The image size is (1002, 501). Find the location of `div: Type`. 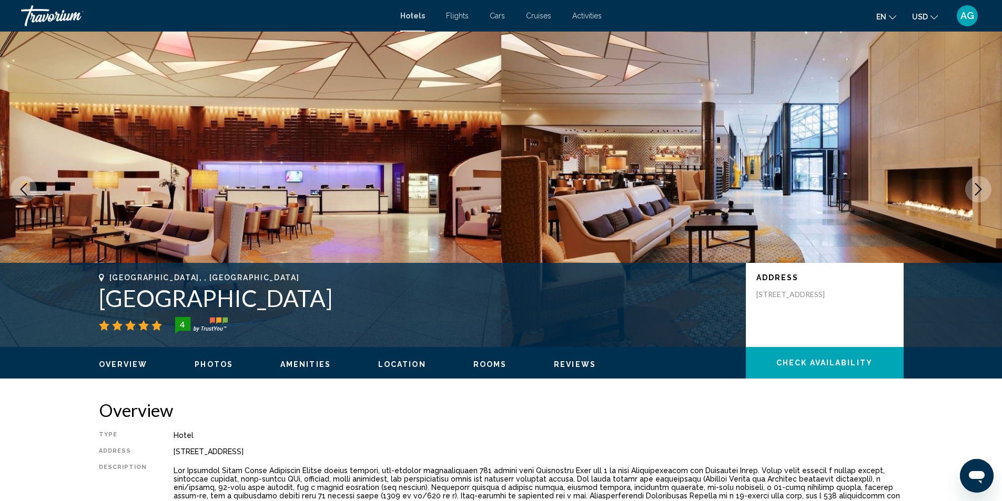

div: Type is located at coordinates (123, 435).